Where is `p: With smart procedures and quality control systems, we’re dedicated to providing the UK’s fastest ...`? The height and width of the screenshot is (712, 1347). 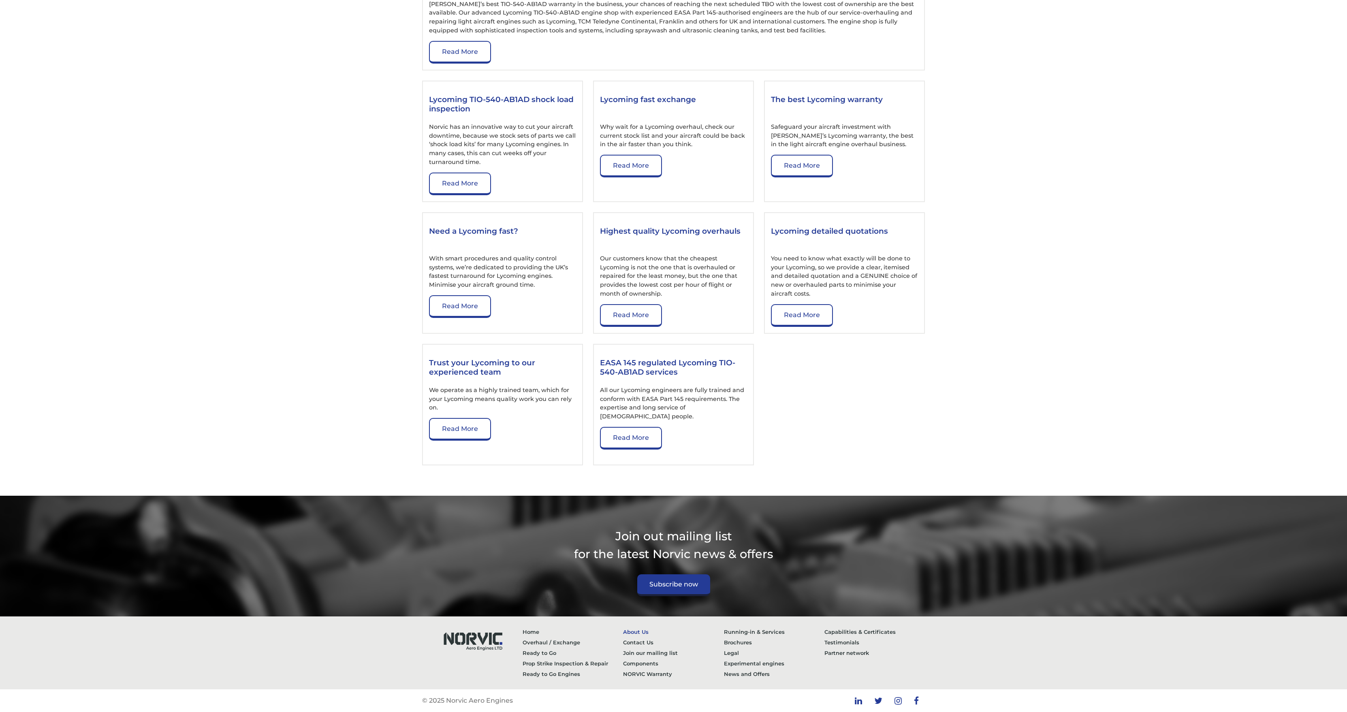 p: With smart procedures and quality control systems, we’re dedicated to providing the UK’s fastest ... is located at coordinates (502, 272).